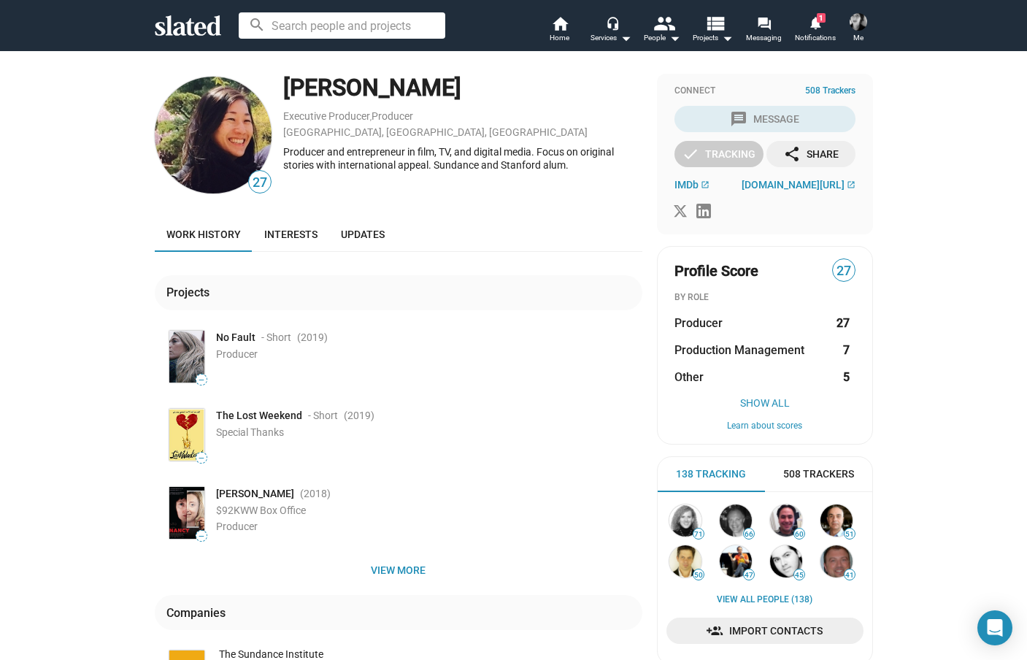  I want to click on img: Amy Lo, so click(213, 135).